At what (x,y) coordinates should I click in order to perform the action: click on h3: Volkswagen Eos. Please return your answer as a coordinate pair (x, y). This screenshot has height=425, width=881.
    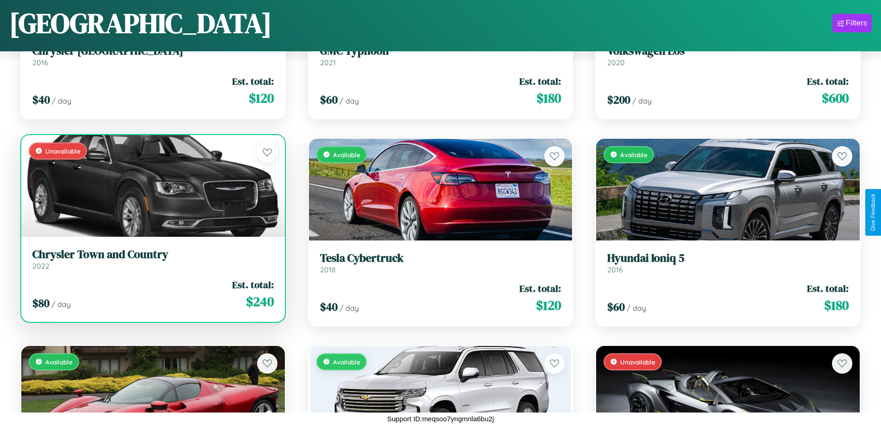
    Looking at the image, I should click on (728, 51).